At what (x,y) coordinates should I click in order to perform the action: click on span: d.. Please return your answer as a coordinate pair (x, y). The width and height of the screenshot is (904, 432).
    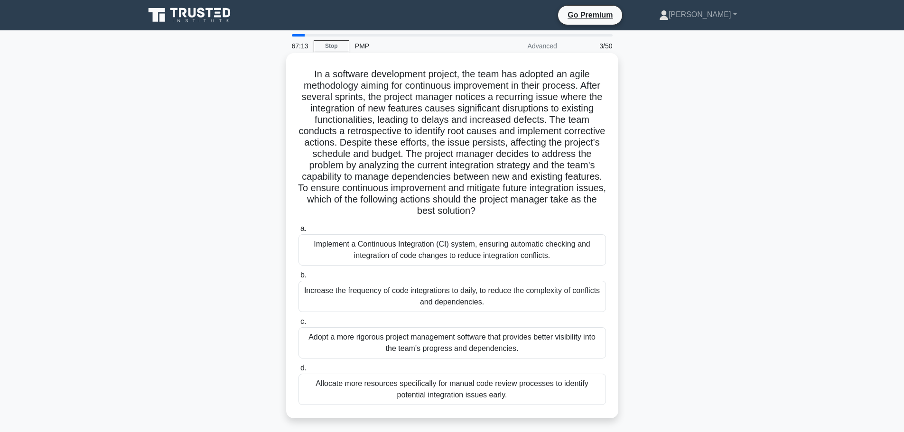
    Looking at the image, I should click on (303, 368).